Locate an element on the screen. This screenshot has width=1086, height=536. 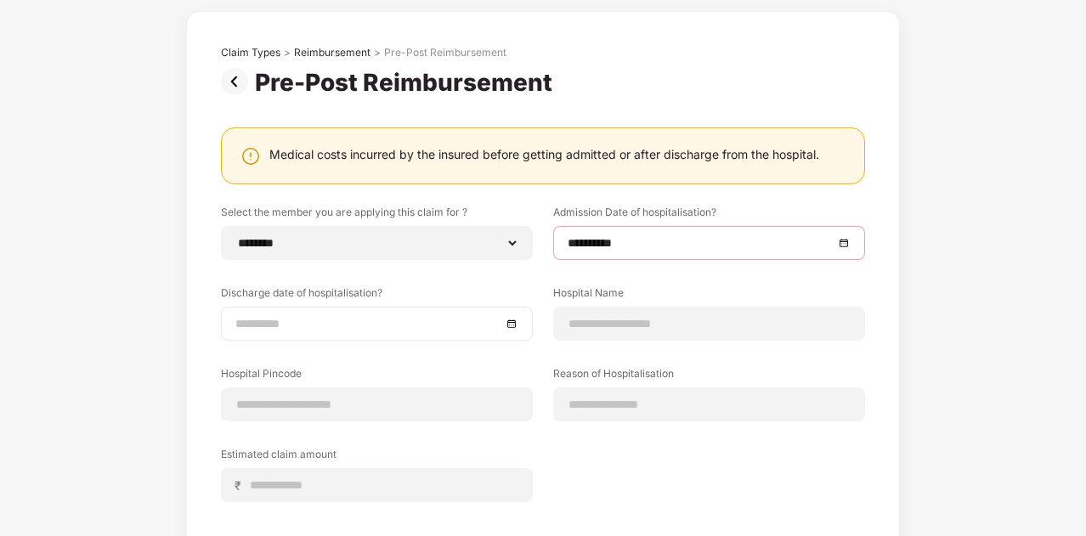
label: Hospital Pincode is located at coordinates (377, 377).